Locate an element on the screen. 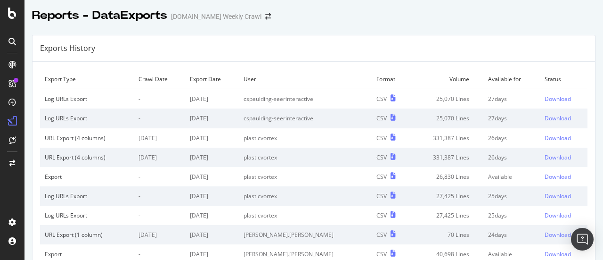 The image size is (603, 260). div: URL Export (1 column) is located at coordinates (87, 234).